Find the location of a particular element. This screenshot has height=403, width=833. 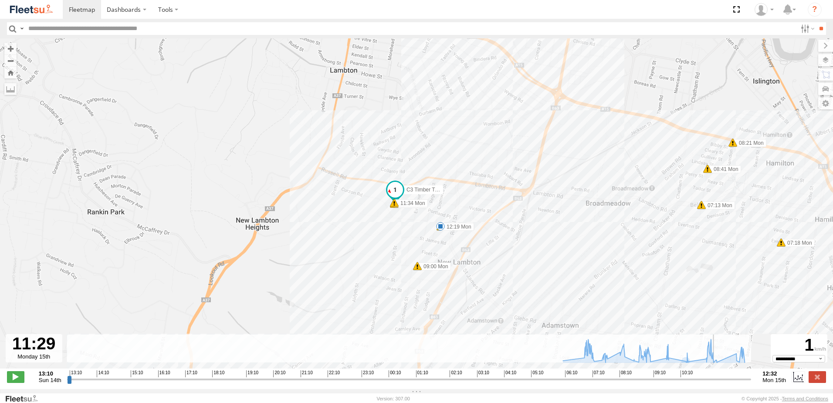

span: C3 Timber Truck is located at coordinates (426, 190).